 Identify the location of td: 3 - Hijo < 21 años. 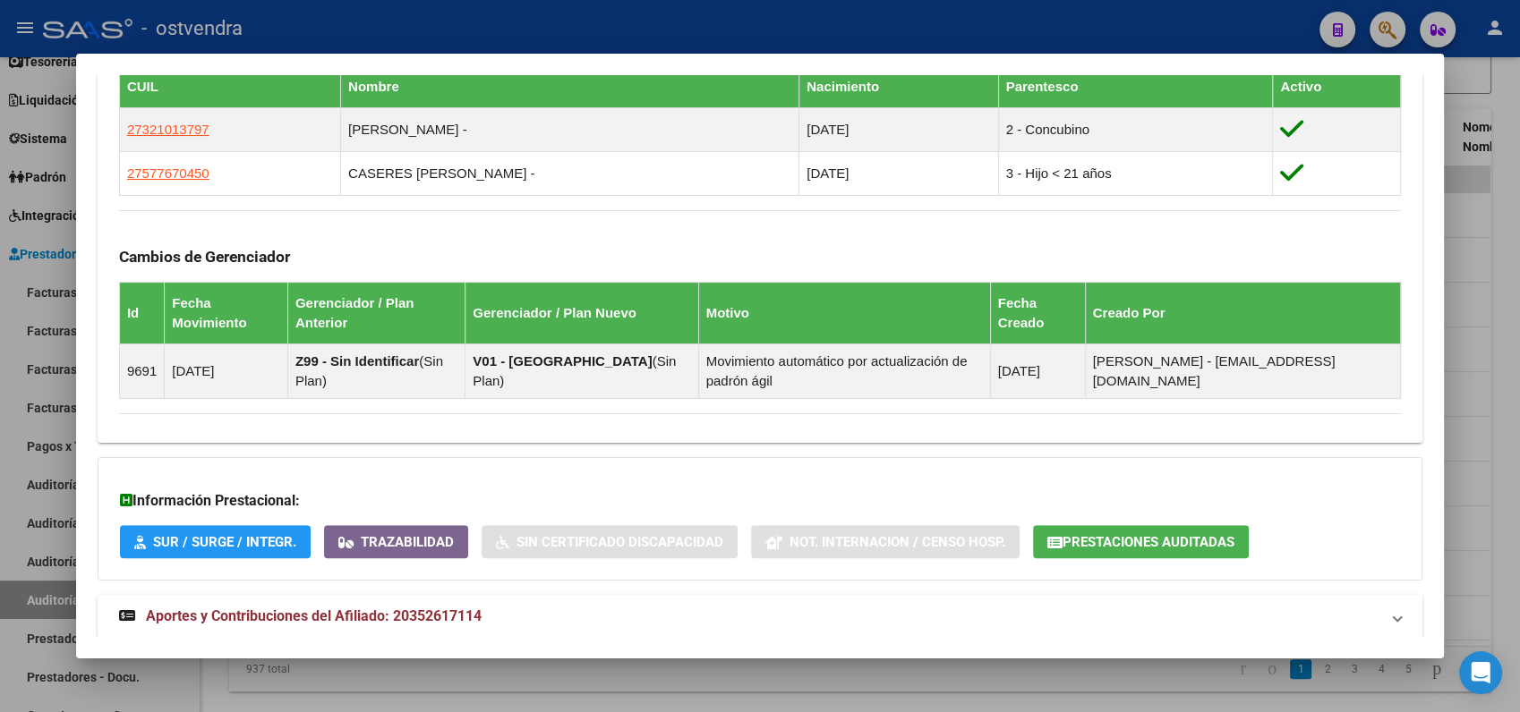
(1135, 174).